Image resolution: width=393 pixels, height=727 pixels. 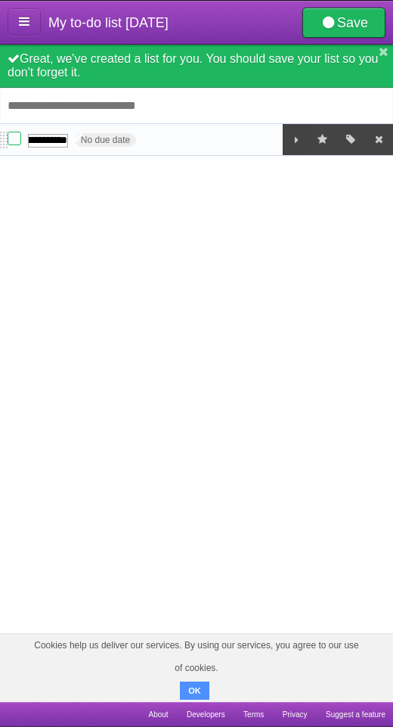 What do you see at coordinates (253, 714) in the screenshot?
I see `a: Terms` at bounding box center [253, 714].